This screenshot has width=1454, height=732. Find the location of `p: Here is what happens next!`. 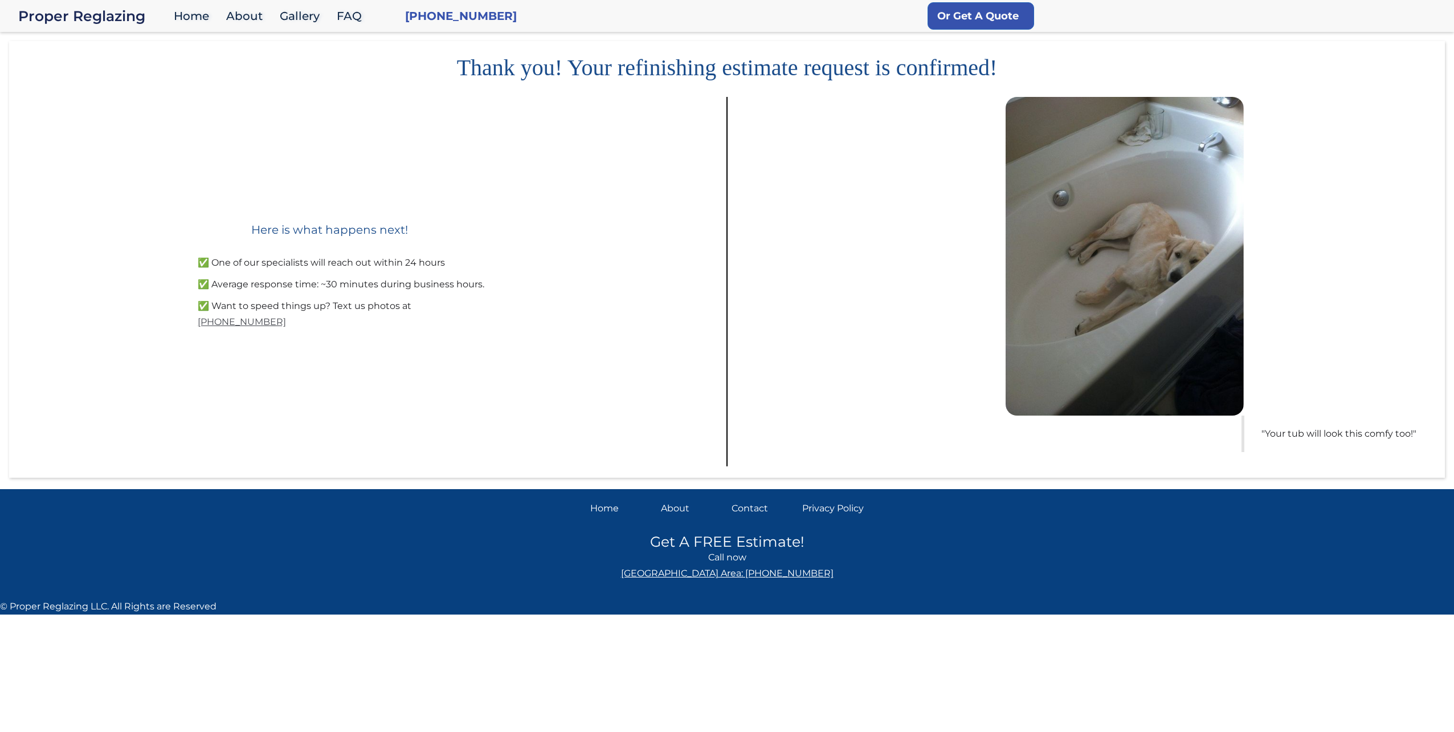

p: Here is what happens next! is located at coordinates (329, 230).